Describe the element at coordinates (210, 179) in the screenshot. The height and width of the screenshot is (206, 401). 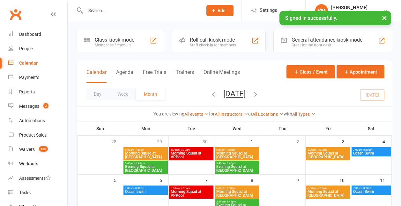
I see `div: 7` at that location.